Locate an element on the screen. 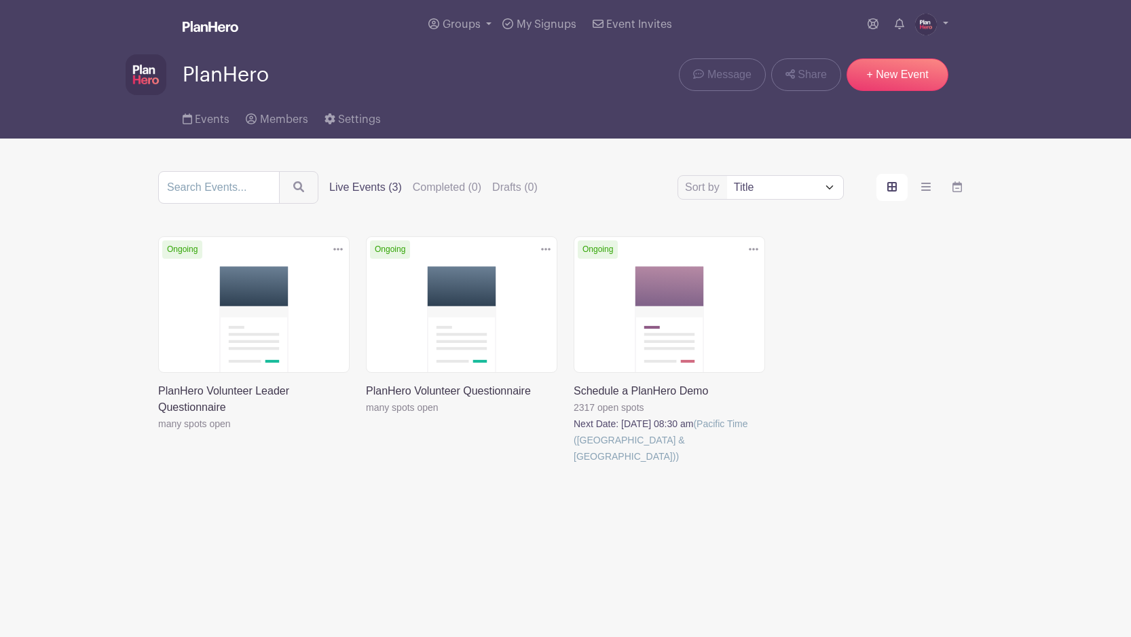 The height and width of the screenshot is (637, 1131). div: filters is located at coordinates (433, 187).